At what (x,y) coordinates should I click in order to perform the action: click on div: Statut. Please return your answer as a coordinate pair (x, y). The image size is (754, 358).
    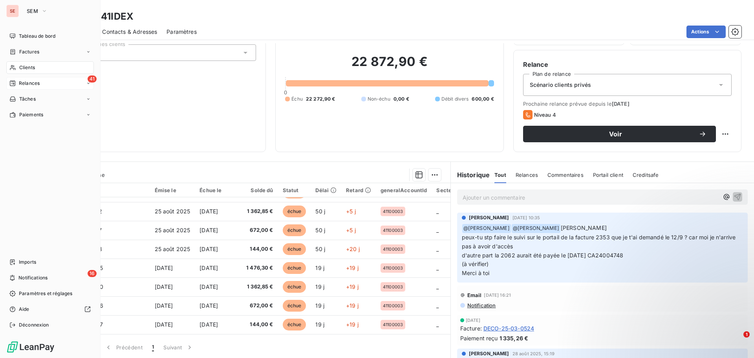
    Looking at the image, I should click on (294, 190).